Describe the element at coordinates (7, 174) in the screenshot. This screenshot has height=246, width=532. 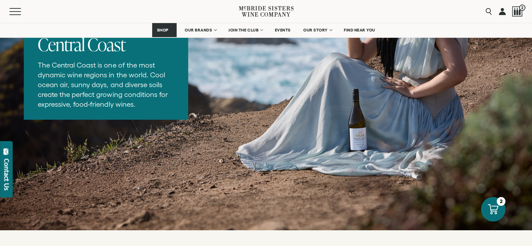
I see `div: Contact Us` at that location.